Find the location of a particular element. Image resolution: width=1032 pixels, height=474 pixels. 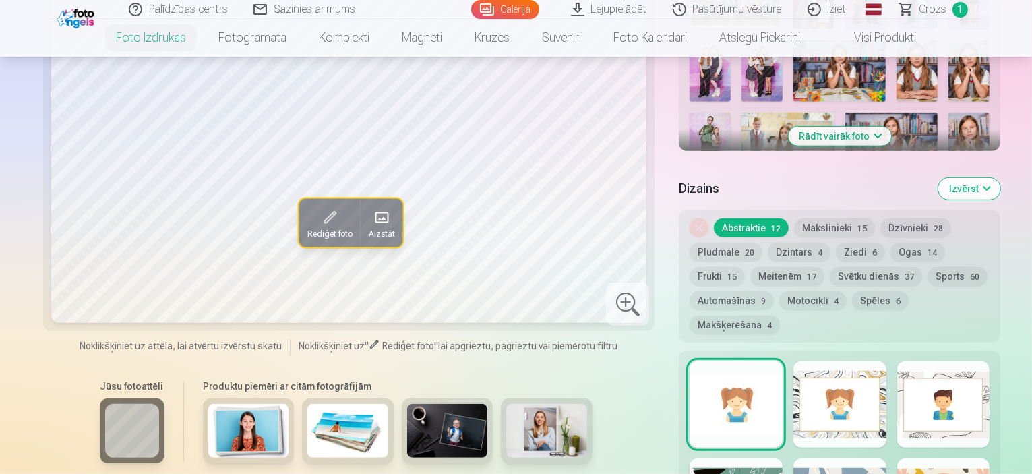

a: Magnēti is located at coordinates (422, 38).